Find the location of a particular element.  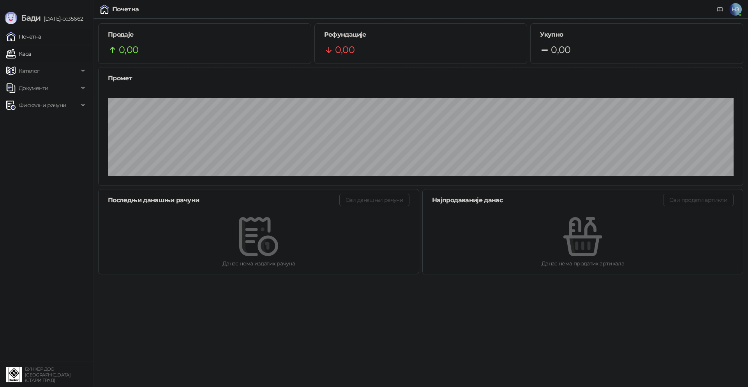

span: Каталог is located at coordinates (29, 71).